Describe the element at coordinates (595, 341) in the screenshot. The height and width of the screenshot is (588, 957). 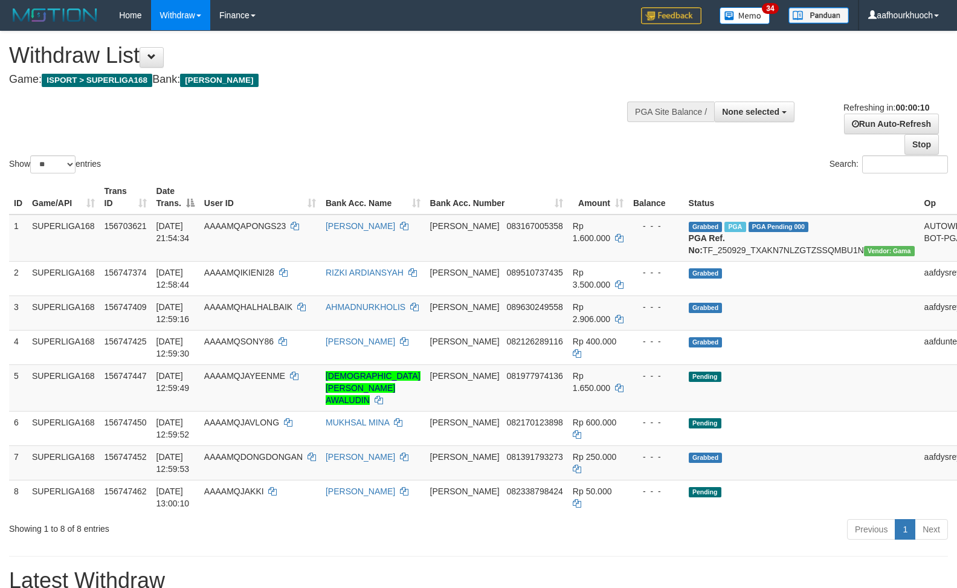
I see `span: Rp 400.000` at that location.